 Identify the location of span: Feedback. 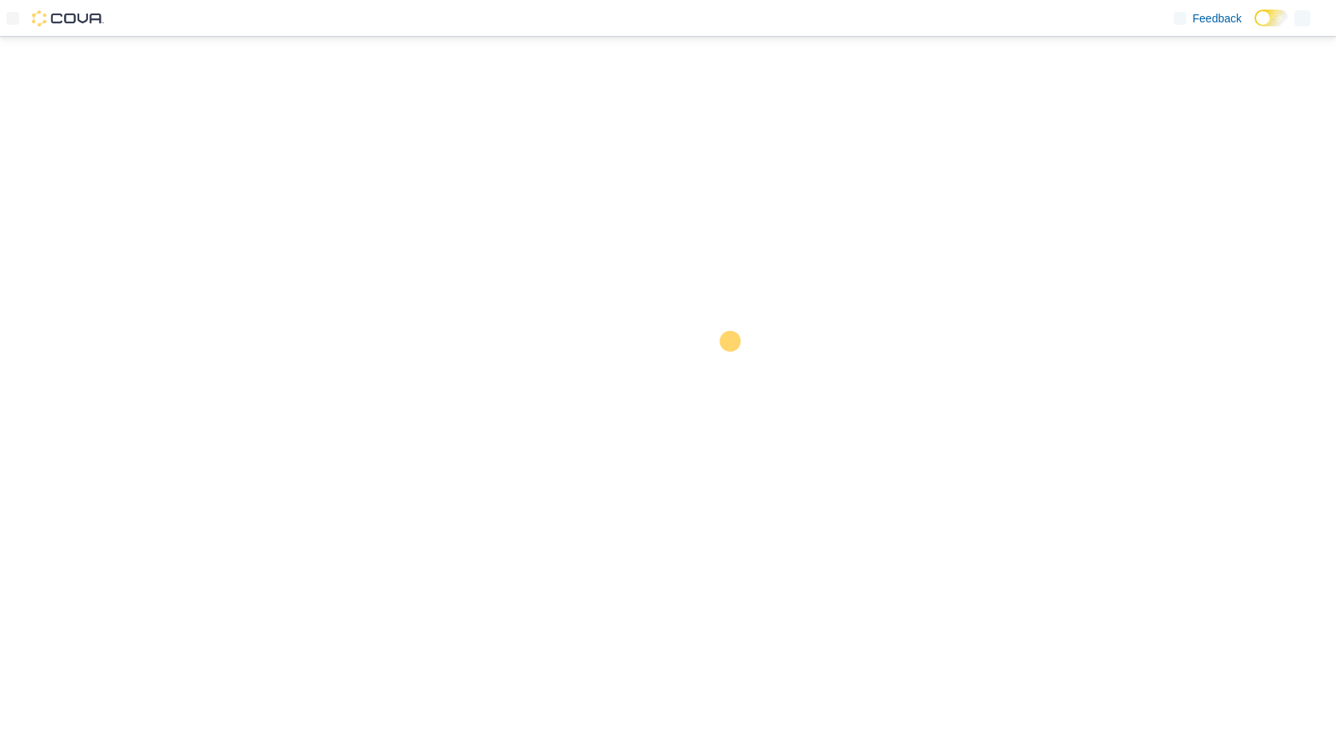
(1217, 18).